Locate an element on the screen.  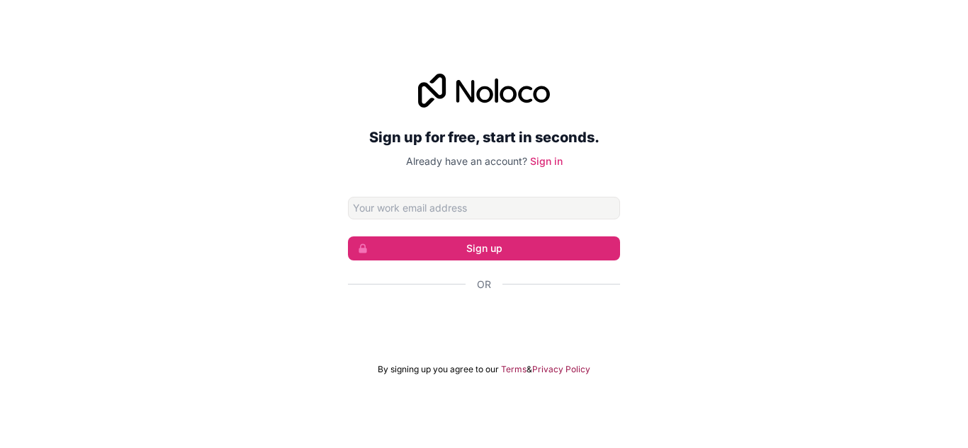
a: Sign in is located at coordinates (546, 161).